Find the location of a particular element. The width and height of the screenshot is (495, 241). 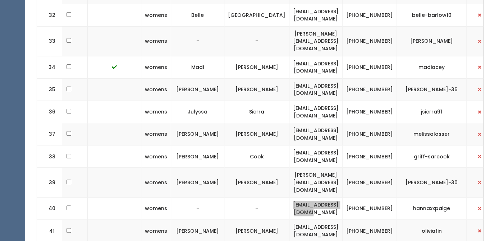

td: 35 is located at coordinates (50, 90).